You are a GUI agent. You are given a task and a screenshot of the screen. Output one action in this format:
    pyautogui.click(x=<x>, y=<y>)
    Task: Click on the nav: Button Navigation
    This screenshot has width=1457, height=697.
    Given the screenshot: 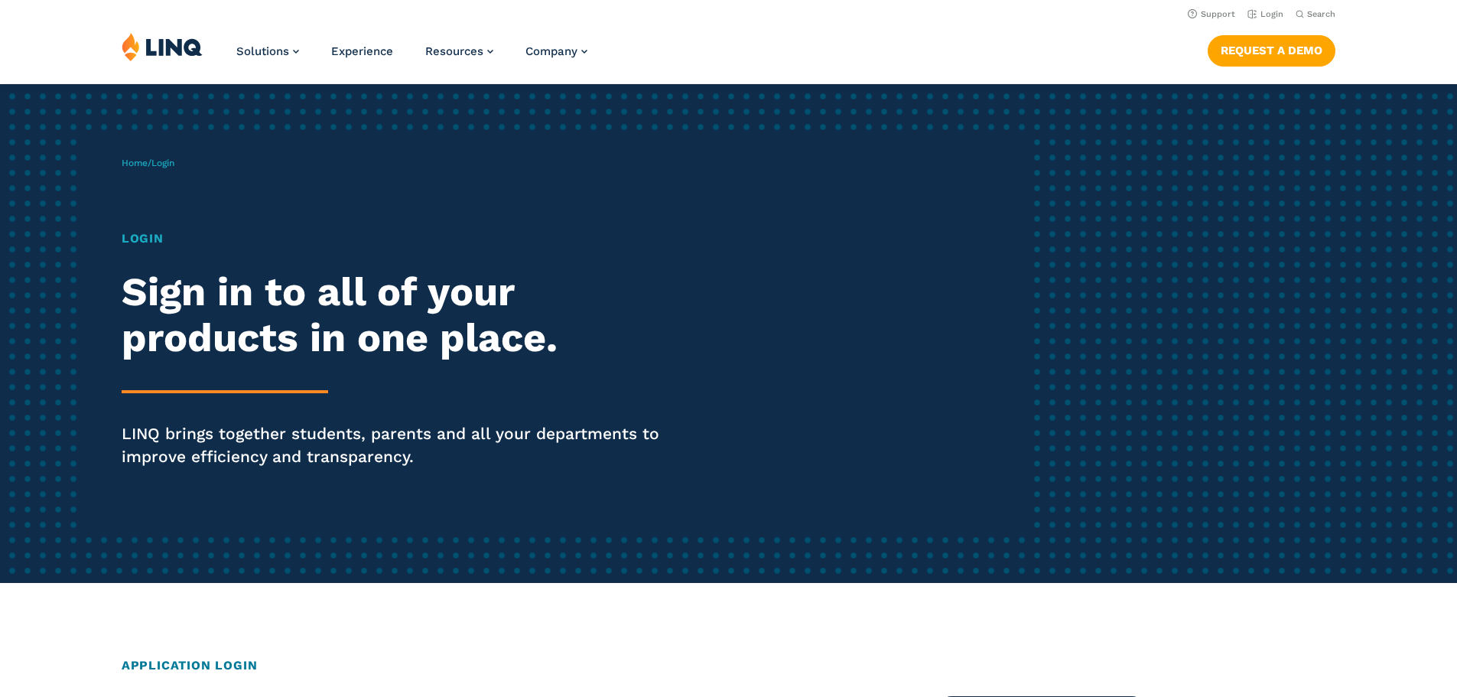 What is the action you would take?
    pyautogui.click(x=1272, y=49)
    